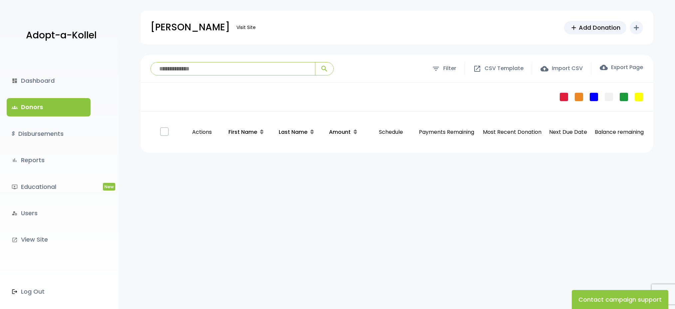  What do you see at coordinates (637, 28) in the screenshot?
I see `i: add` at bounding box center [637, 28].